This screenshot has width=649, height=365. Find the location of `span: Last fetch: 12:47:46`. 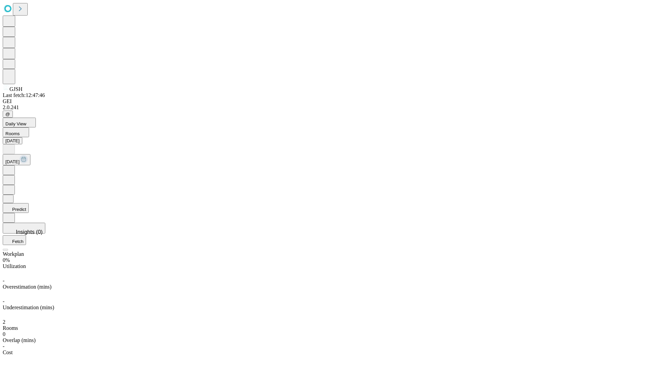

span: Last fetch: 12:47:46 is located at coordinates (24, 95).